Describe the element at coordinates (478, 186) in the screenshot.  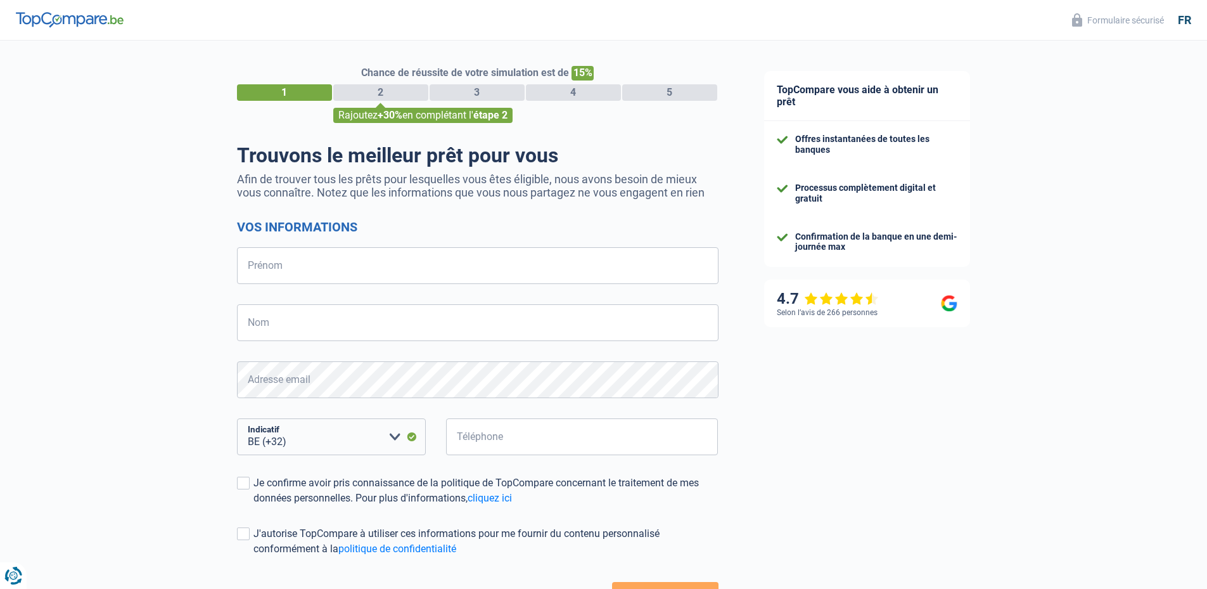
I see `p: Afin de trouver tous les prêts pour lesquelles vous êtes éligible, nous avons besoin de mieux vou...` at that location.